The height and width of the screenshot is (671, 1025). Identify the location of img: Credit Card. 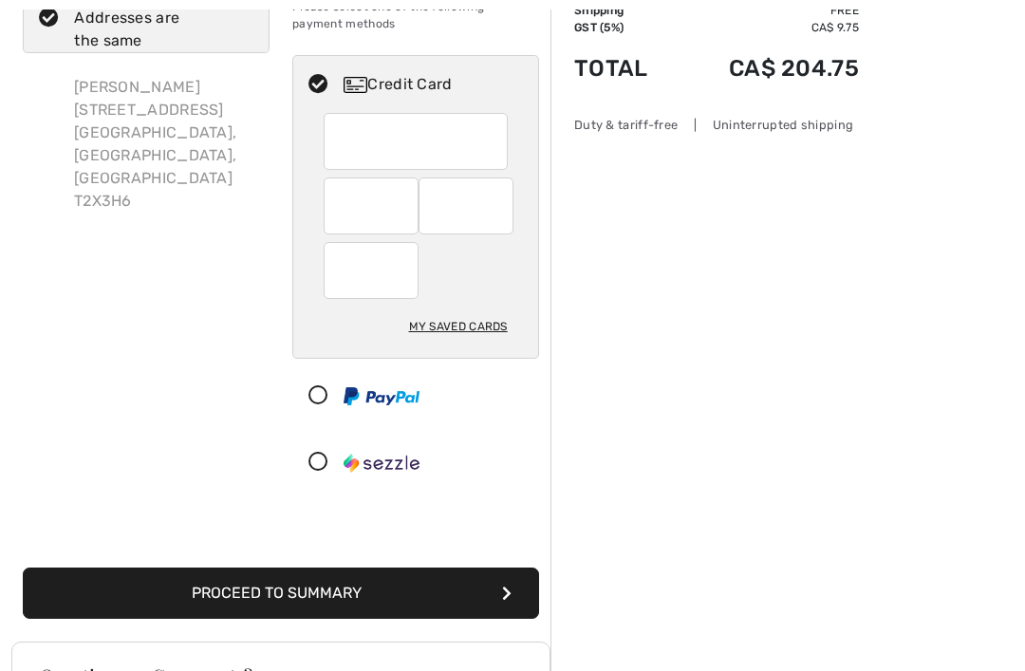
(355, 84).